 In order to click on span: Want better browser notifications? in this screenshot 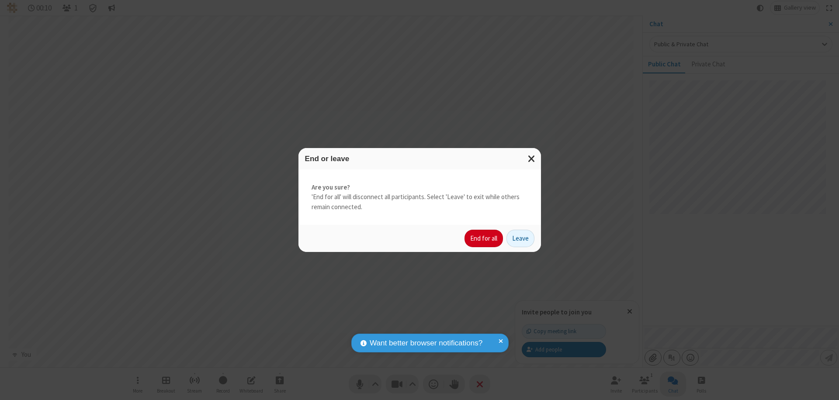, I will do `click(426, 343)`.